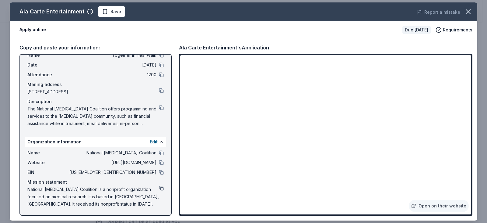  What do you see at coordinates (154, 142) in the screenshot?
I see `button: Edit` at bounding box center [154, 142].